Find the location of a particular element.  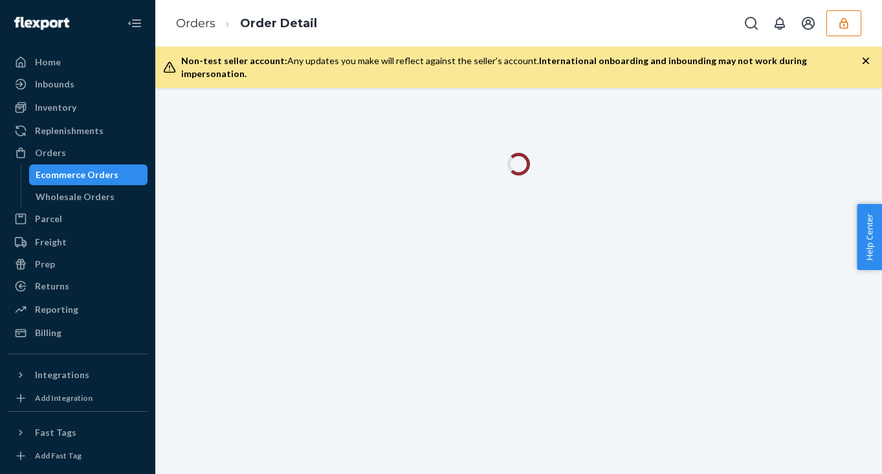

div: Any updates you make will reflect against the seller's account. is located at coordinates (521, 67).